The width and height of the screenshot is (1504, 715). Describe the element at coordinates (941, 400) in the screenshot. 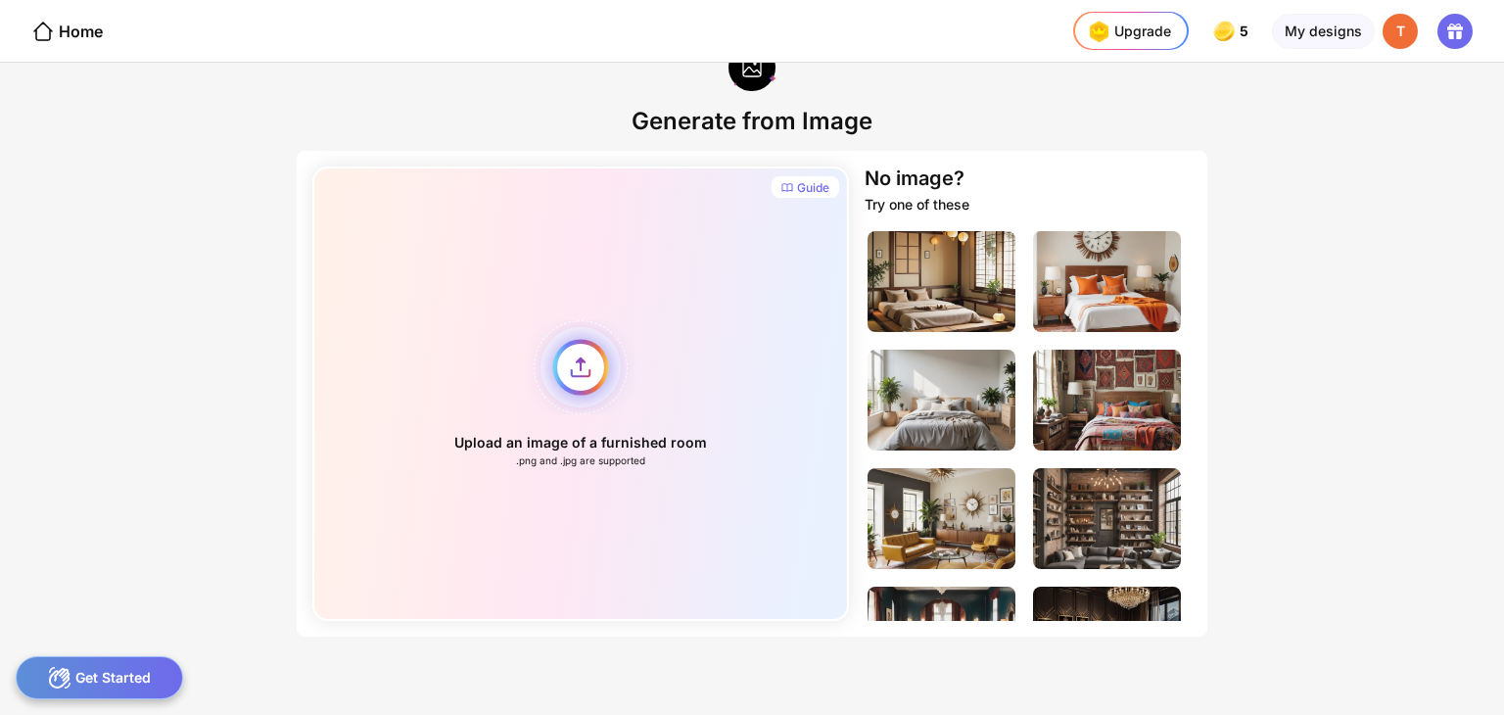

I see `img: bedroomImage3.jpg` at that location.